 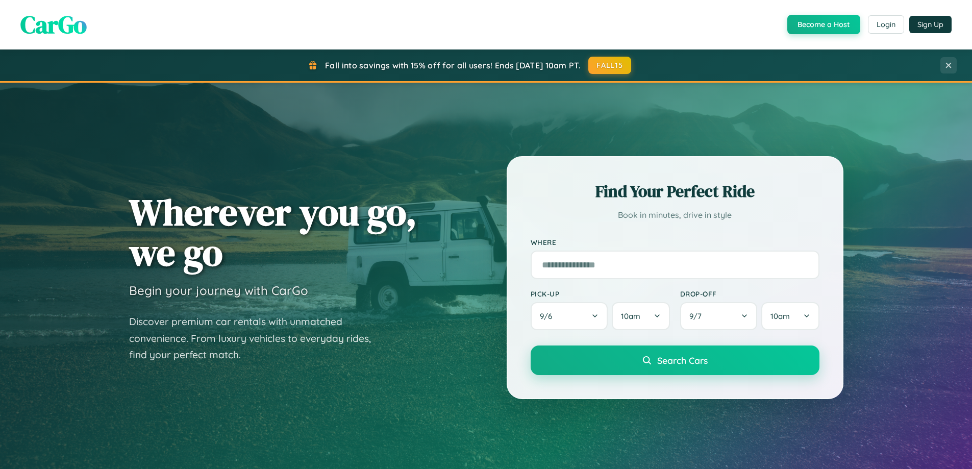 What do you see at coordinates (930, 24) in the screenshot?
I see `button: Sign Up` at bounding box center [930, 24].